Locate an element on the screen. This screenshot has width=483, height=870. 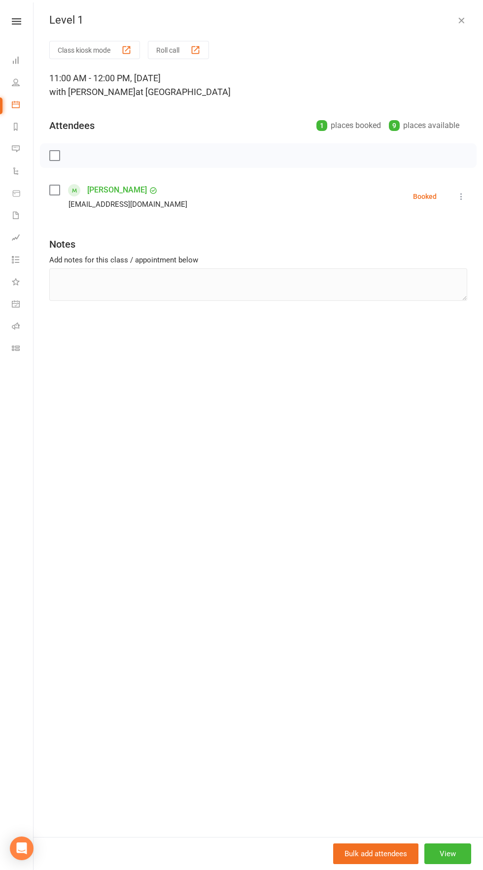
button: View is located at coordinates (447, 854).